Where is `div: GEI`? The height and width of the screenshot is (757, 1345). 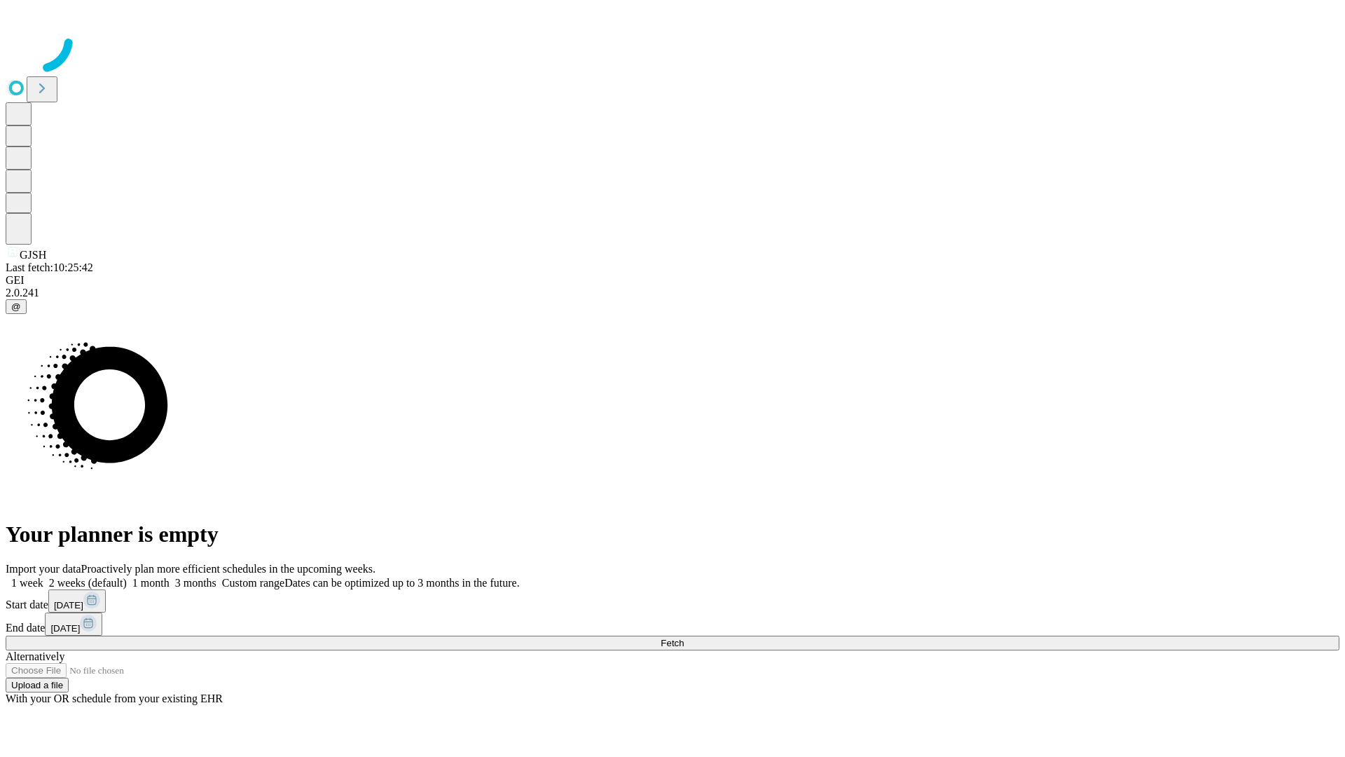 div: GEI is located at coordinates (673, 280).